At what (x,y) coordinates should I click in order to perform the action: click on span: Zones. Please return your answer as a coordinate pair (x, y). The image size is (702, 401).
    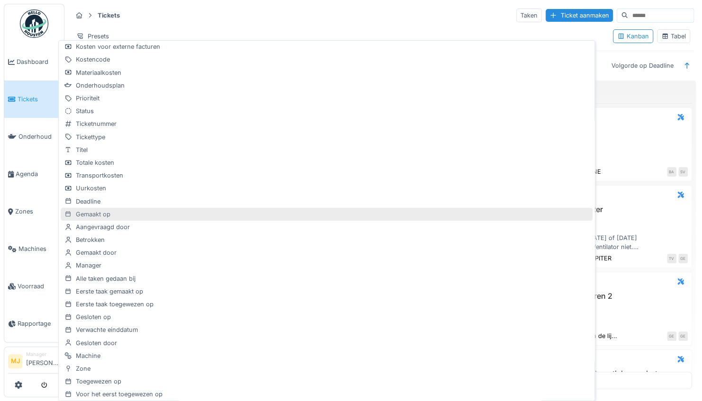
    Looking at the image, I should click on (37, 211).